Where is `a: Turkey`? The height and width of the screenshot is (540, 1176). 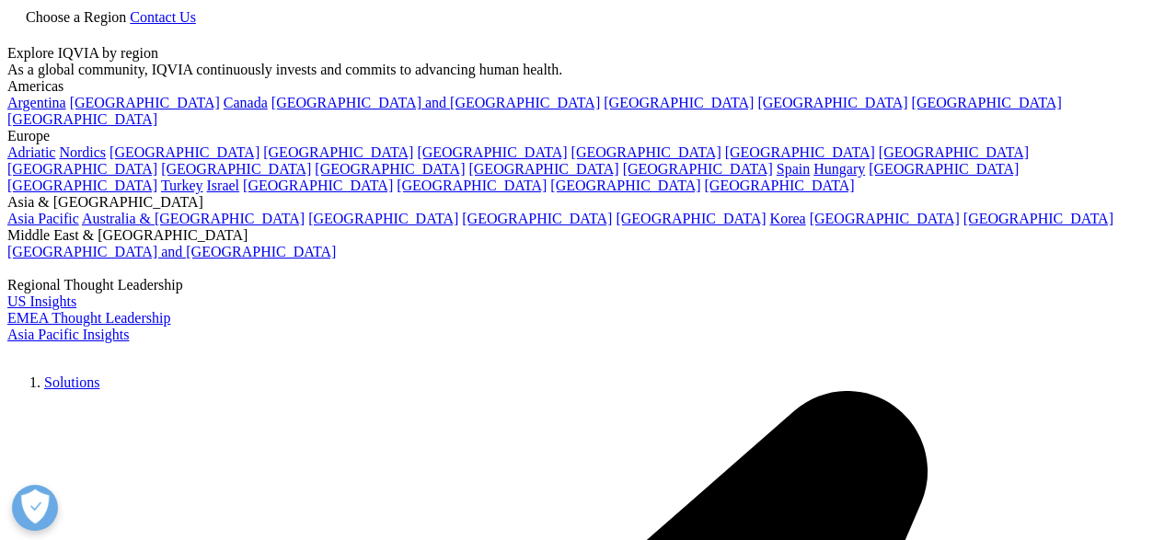 a: Turkey is located at coordinates (182, 185).